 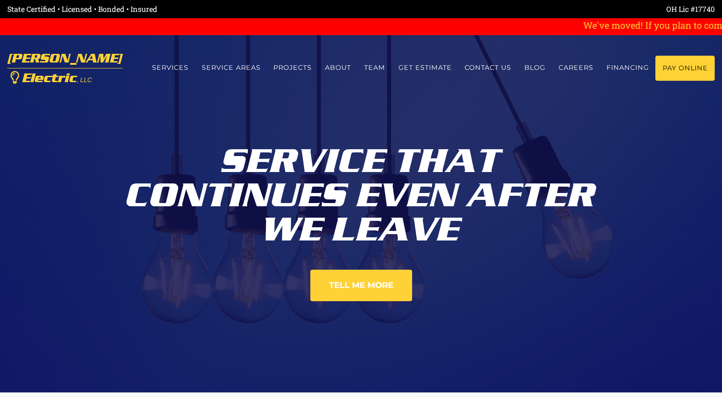 What do you see at coordinates (628, 68) in the screenshot?
I see `a: Financing` at bounding box center [628, 68].